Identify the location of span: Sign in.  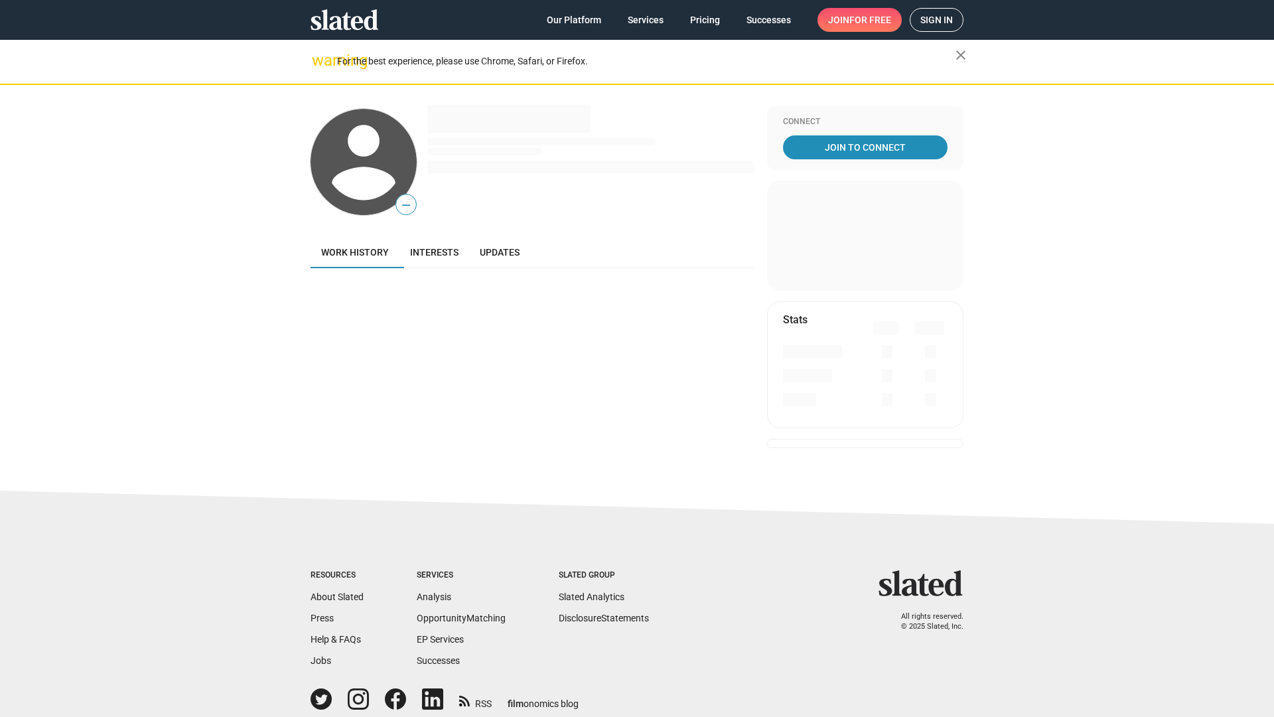
(936, 20).